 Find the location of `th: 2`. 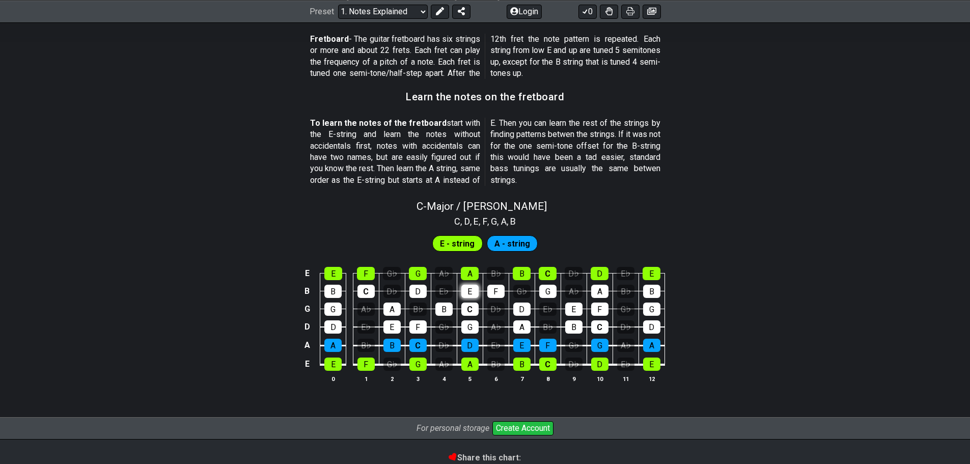

th: 2 is located at coordinates (392, 378).